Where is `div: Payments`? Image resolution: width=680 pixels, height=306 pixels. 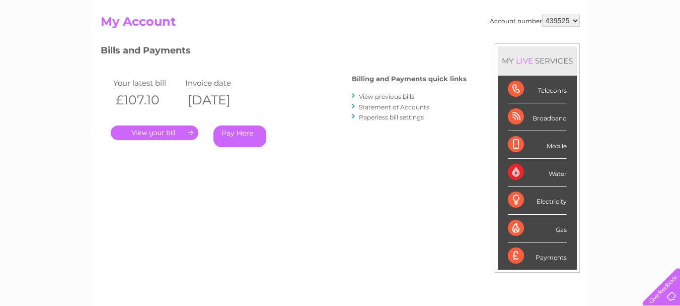
div: Payments is located at coordinates (537, 256).